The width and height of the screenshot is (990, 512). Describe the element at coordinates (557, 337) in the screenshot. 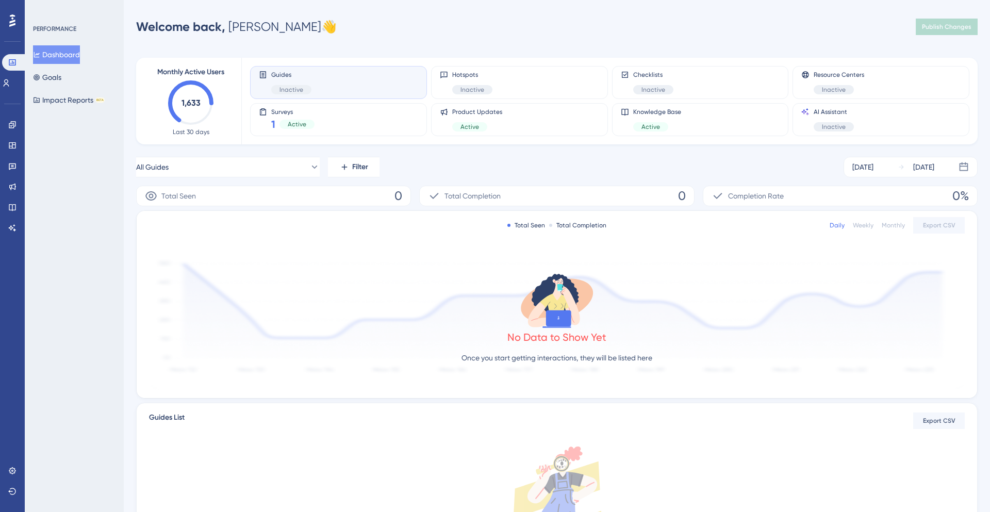

I see `div: No Data to Show Yet` at that location.